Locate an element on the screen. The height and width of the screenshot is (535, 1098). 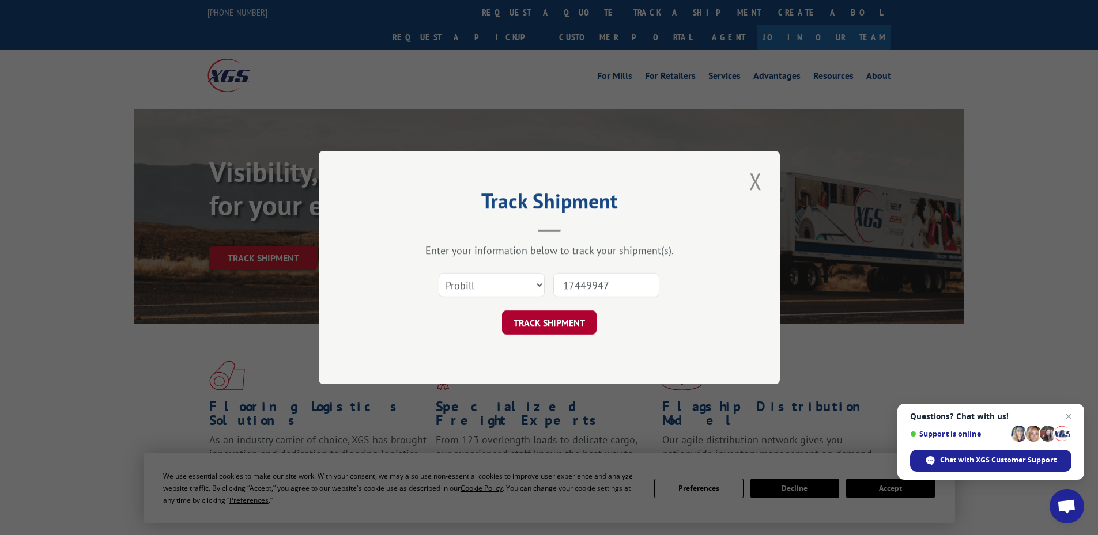
button: TRACK SHIPMENT is located at coordinates (549, 323).